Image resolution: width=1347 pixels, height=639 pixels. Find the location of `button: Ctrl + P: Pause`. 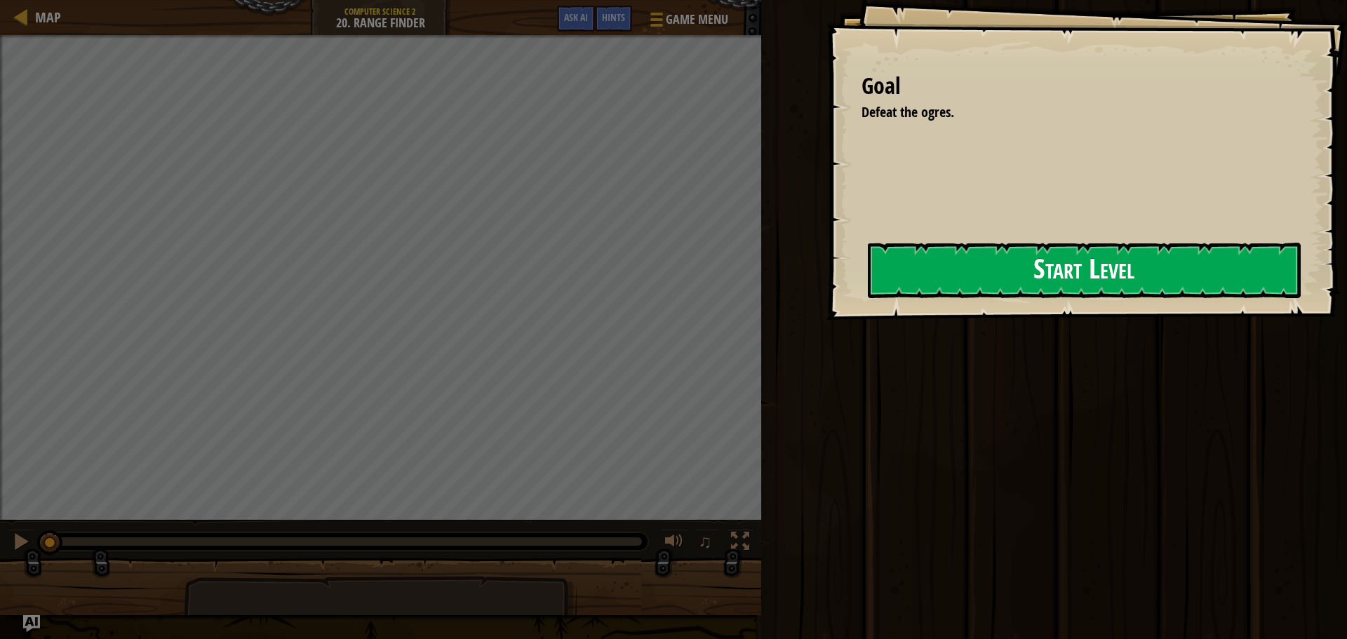

button: Ctrl + P: Pause is located at coordinates (21, 543).